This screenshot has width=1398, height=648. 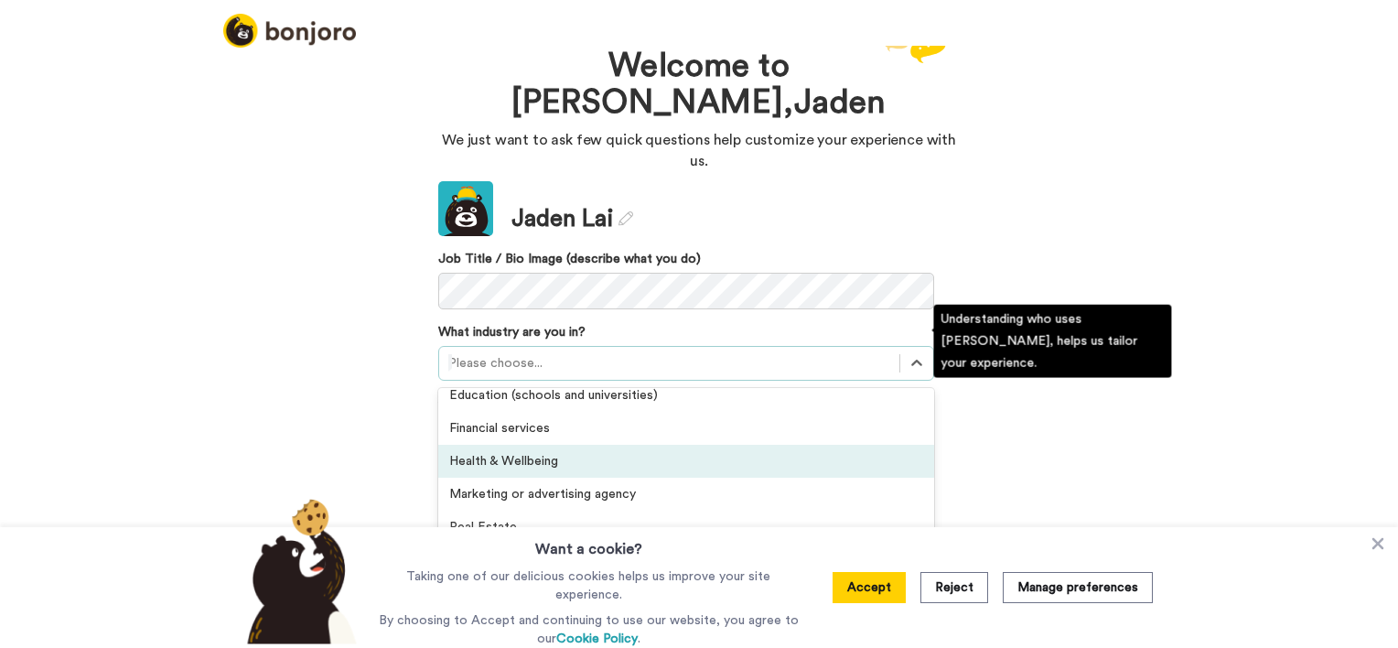 I want to click on button: Manage preferences, so click(x=1078, y=587).